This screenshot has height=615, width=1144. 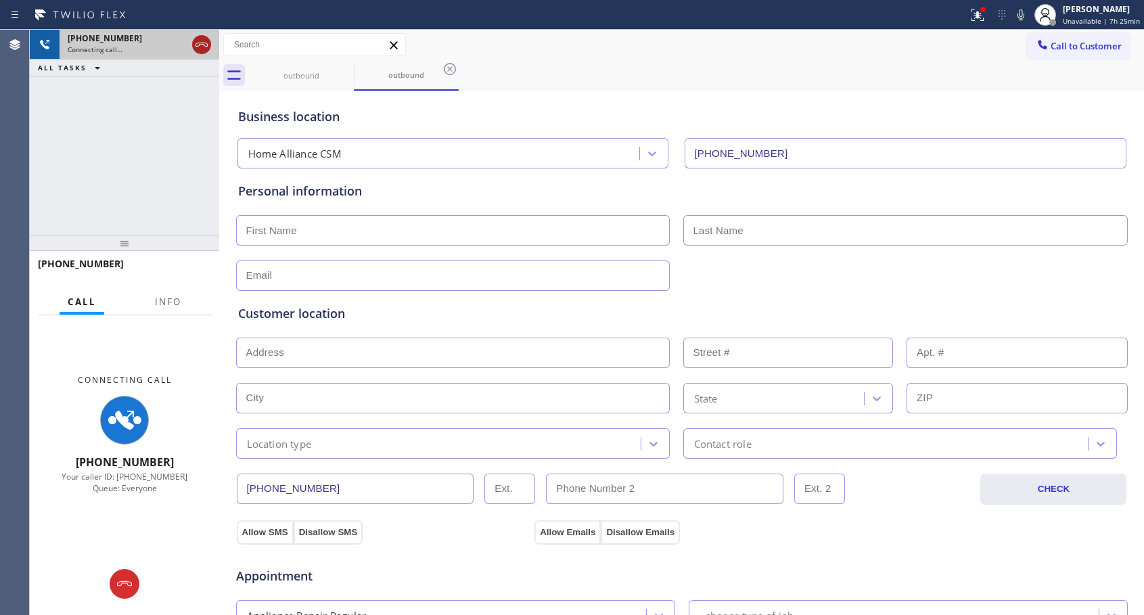 What do you see at coordinates (706, 398) in the screenshot?
I see `div: State` at bounding box center [706, 398].